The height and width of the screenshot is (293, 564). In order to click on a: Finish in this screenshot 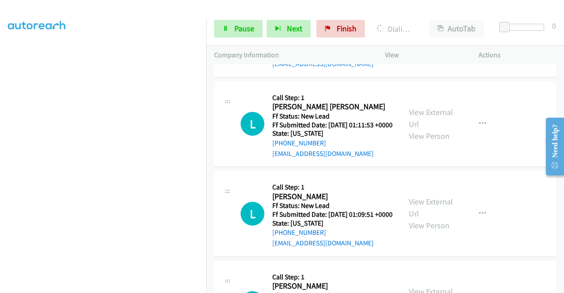, I will do `click(340, 29)`.